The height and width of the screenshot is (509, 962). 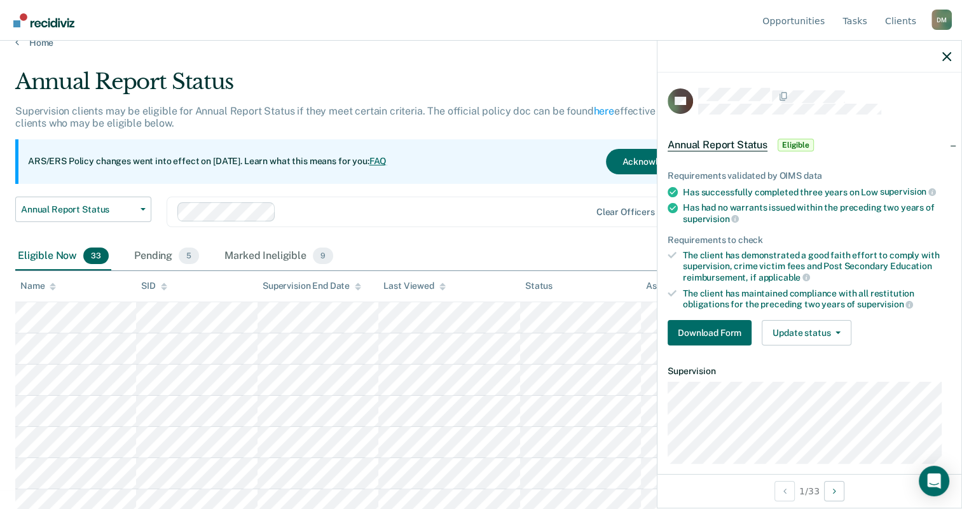 What do you see at coordinates (676, 285) in the screenshot?
I see `div: Assigned to` at bounding box center [676, 285].